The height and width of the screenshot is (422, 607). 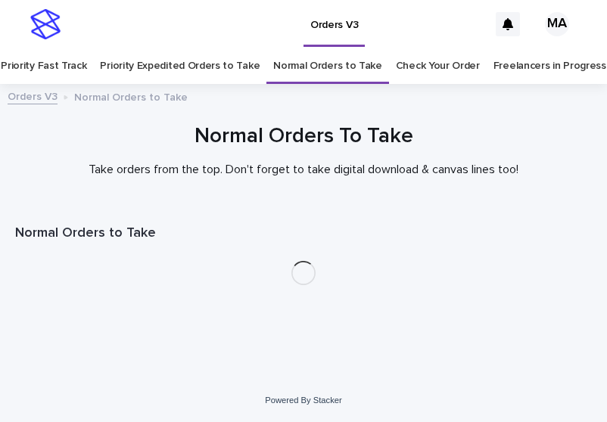 What do you see at coordinates (43, 66) in the screenshot?
I see `a: Priority Fast Track` at bounding box center [43, 66].